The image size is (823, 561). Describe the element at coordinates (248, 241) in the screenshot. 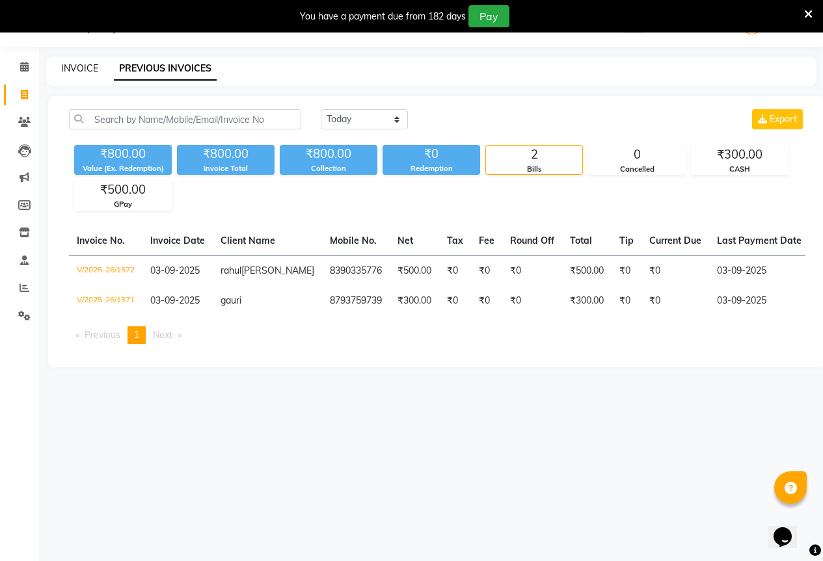

I see `span: Client Name` at that location.